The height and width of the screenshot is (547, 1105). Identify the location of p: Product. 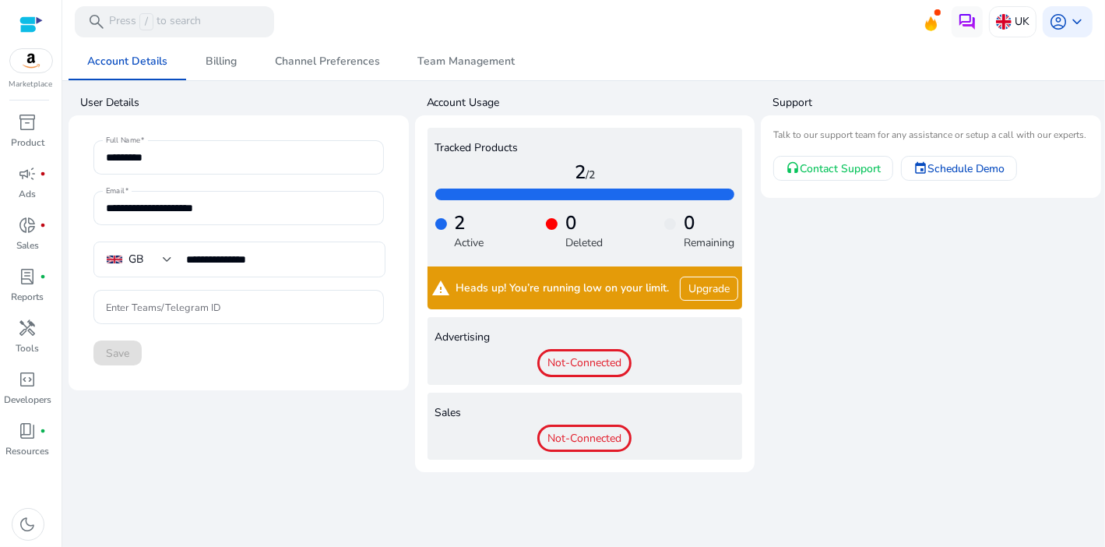
(27, 142).